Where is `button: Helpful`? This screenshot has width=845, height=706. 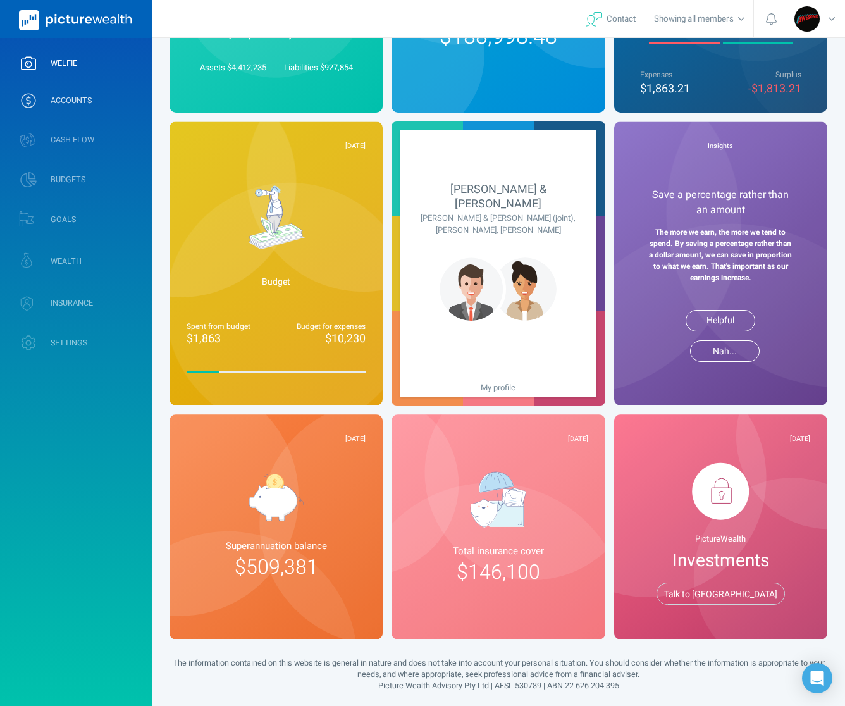
button: Helpful is located at coordinates (721, 321).